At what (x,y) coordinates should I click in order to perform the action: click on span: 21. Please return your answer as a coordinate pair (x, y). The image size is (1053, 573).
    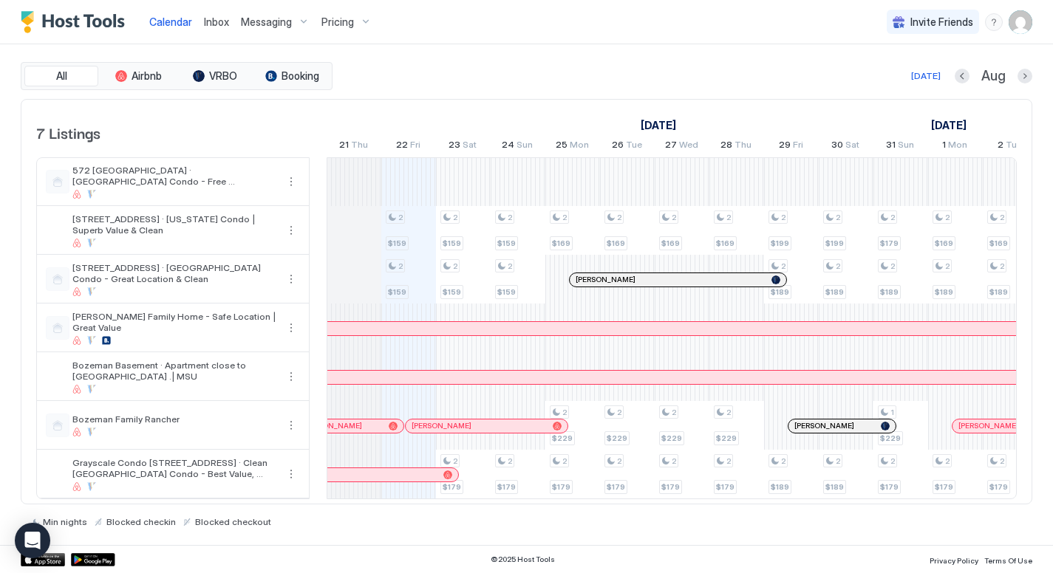
    Looking at the image, I should click on (344, 146).